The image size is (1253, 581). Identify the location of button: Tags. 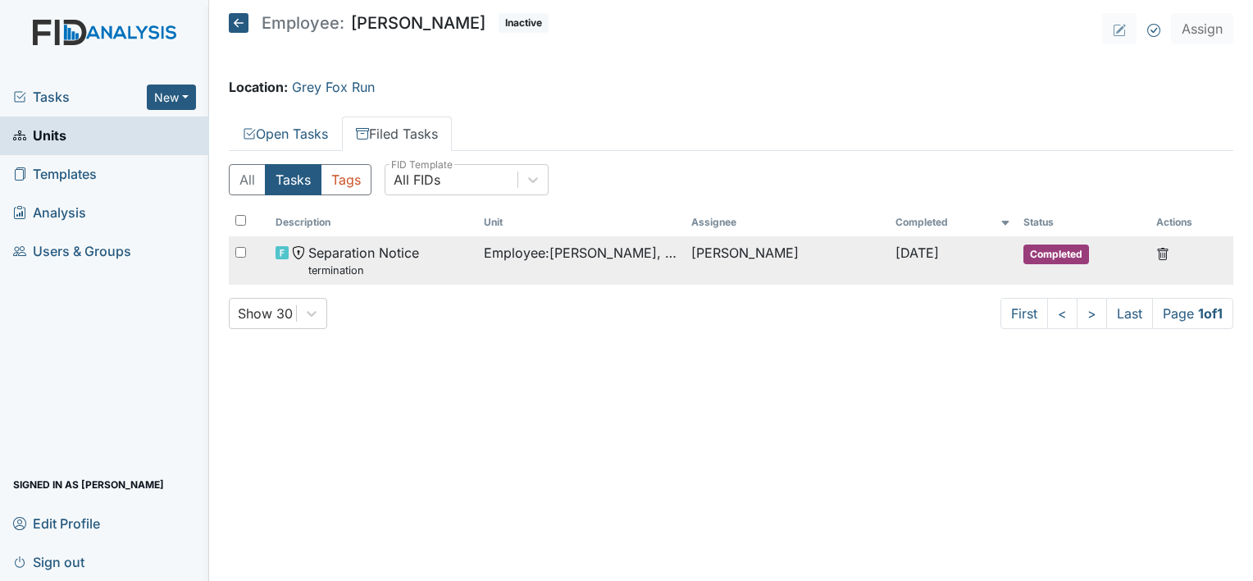
(346, 180).